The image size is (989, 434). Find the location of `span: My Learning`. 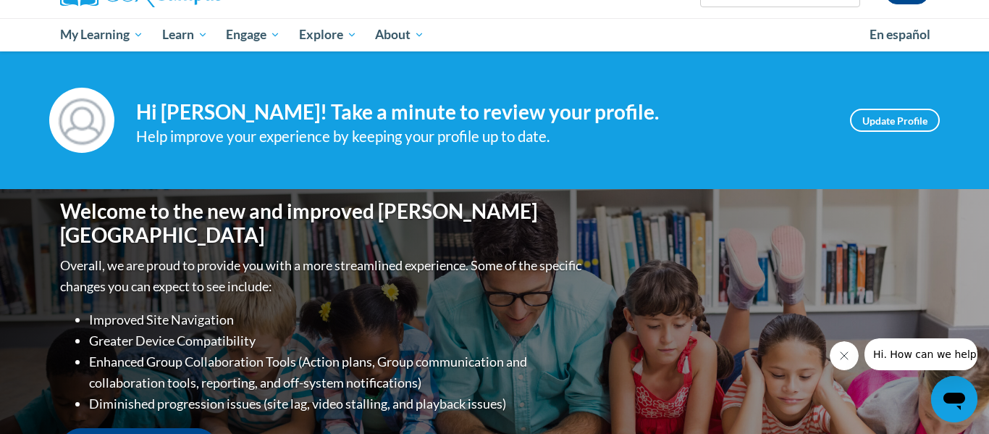

span: My Learning is located at coordinates (101, 35).